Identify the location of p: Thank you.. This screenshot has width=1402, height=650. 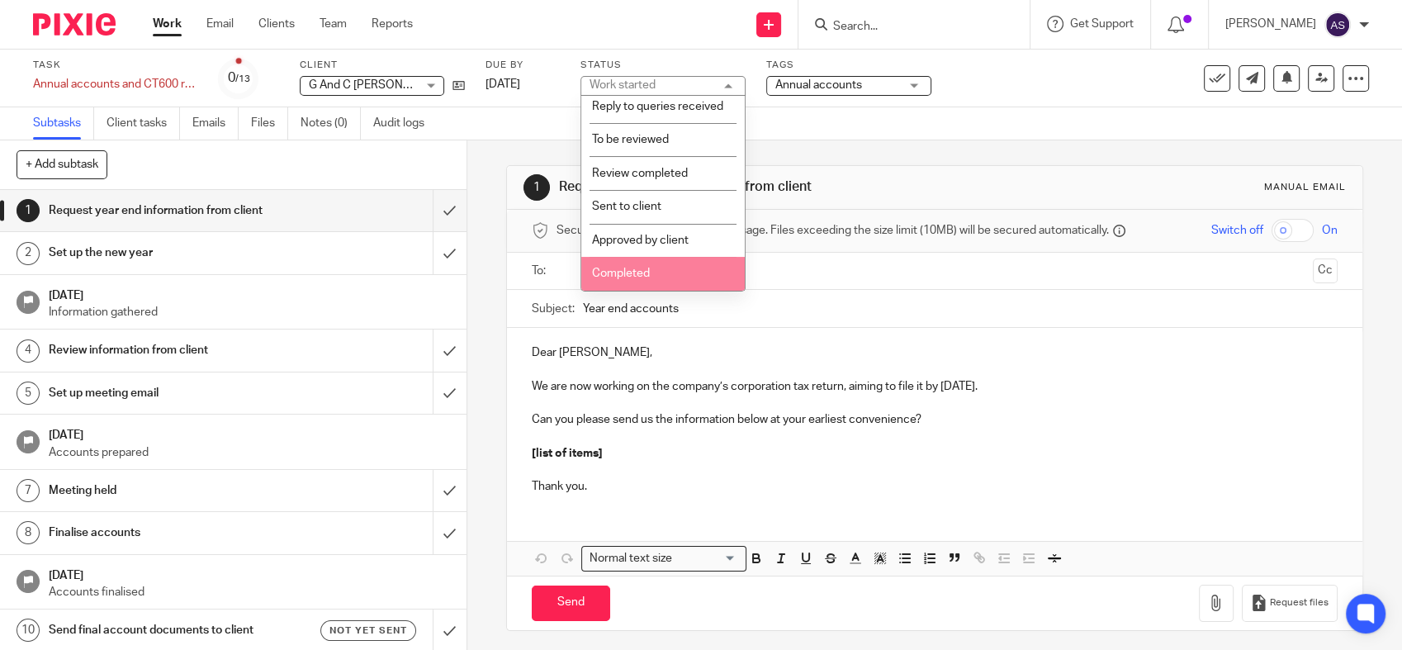
(935, 486).